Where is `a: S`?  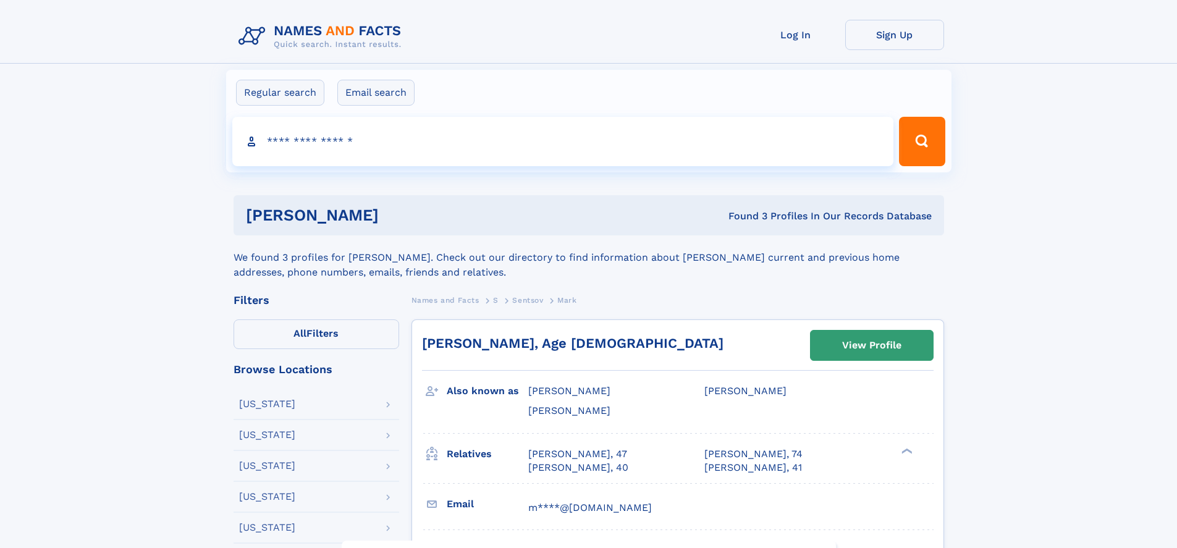 a: S is located at coordinates (496, 300).